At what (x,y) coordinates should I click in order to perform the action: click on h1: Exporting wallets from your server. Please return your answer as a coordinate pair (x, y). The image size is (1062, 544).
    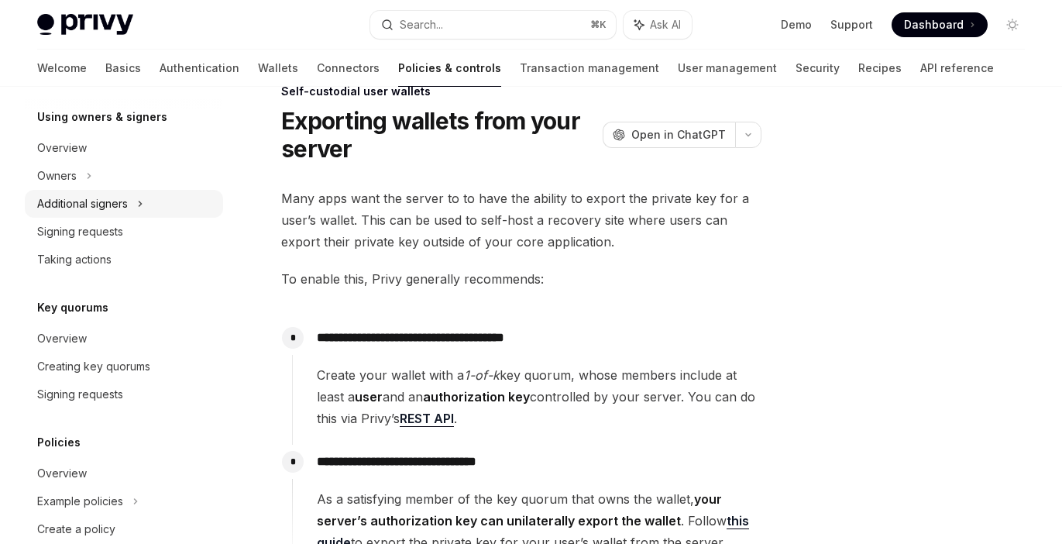
    Looking at the image, I should click on (438, 135).